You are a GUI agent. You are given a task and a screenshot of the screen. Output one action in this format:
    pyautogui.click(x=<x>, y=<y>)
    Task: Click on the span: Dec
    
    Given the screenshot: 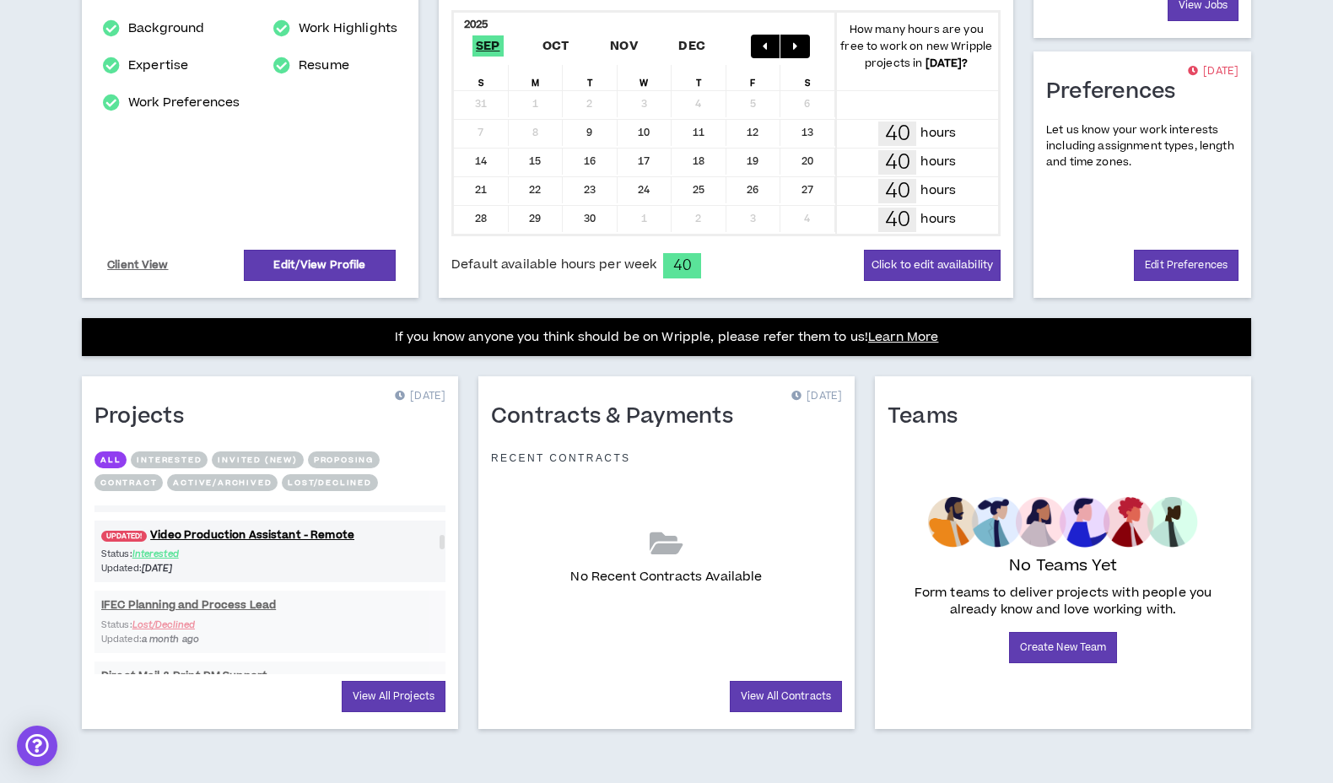 What is the action you would take?
    pyautogui.click(x=692, y=46)
    